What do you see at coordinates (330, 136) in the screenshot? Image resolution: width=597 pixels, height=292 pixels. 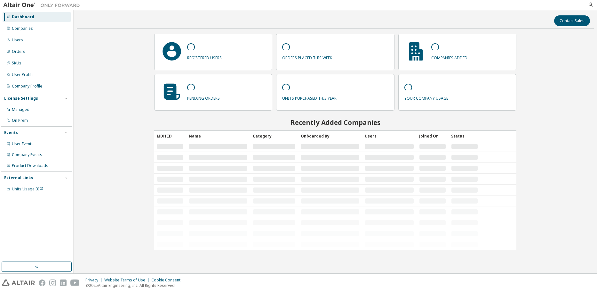 I see `div: Onboarded By` at bounding box center [330, 136].